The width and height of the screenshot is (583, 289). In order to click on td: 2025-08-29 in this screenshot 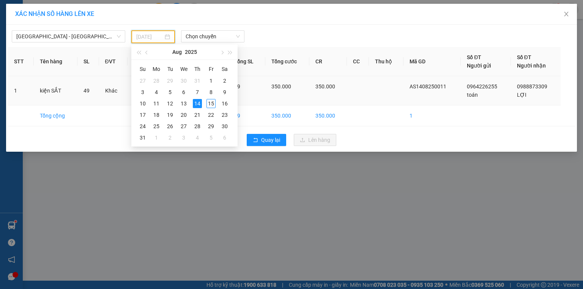, I will do `click(211, 126)`.